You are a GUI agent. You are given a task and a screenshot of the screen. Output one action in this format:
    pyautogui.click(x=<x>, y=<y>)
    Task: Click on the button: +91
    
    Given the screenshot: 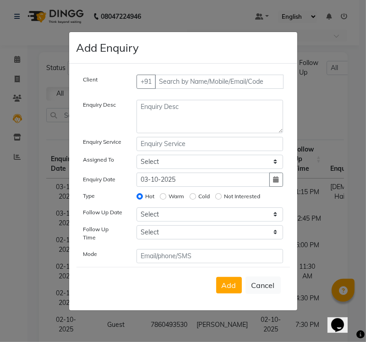 What is the action you would take?
    pyautogui.click(x=146, y=82)
    